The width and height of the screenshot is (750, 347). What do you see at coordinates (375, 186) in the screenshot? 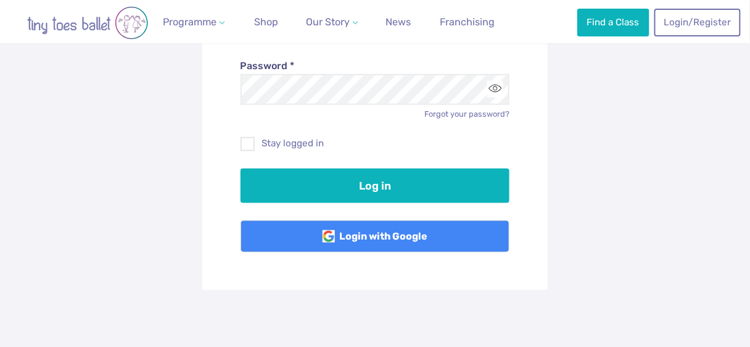
I see `button: Log in` at bounding box center [375, 186].